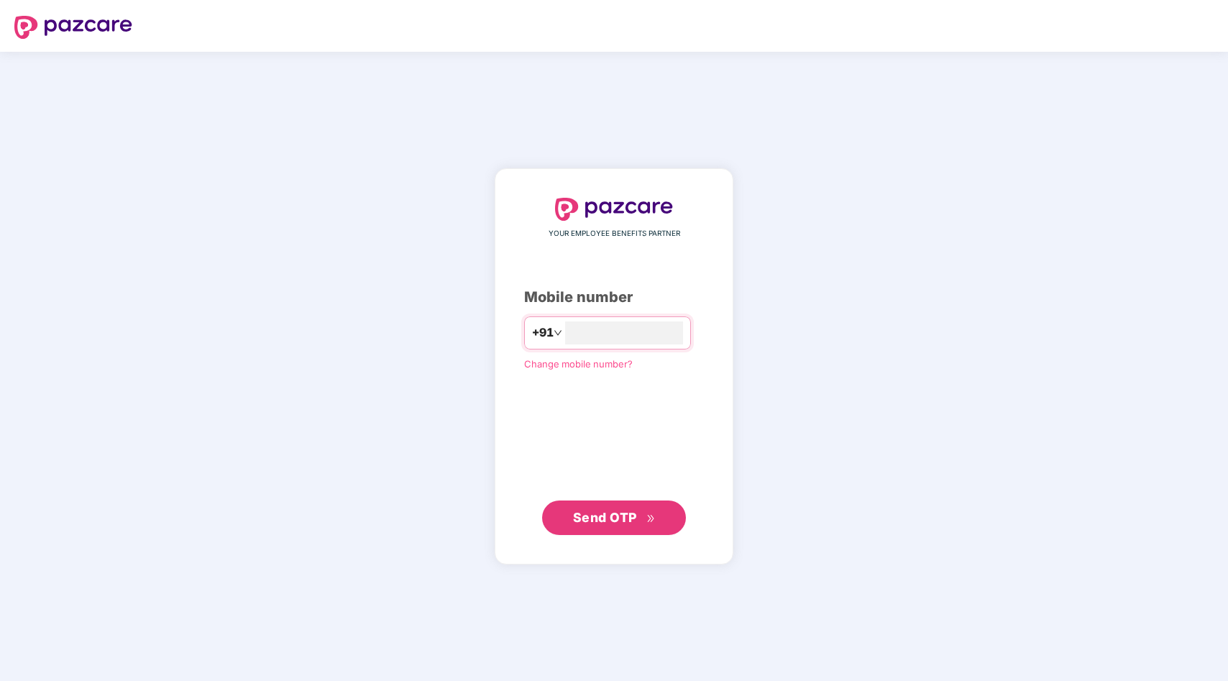  Describe the element at coordinates (578, 364) in the screenshot. I see `span: Change mobile number?` at that location.